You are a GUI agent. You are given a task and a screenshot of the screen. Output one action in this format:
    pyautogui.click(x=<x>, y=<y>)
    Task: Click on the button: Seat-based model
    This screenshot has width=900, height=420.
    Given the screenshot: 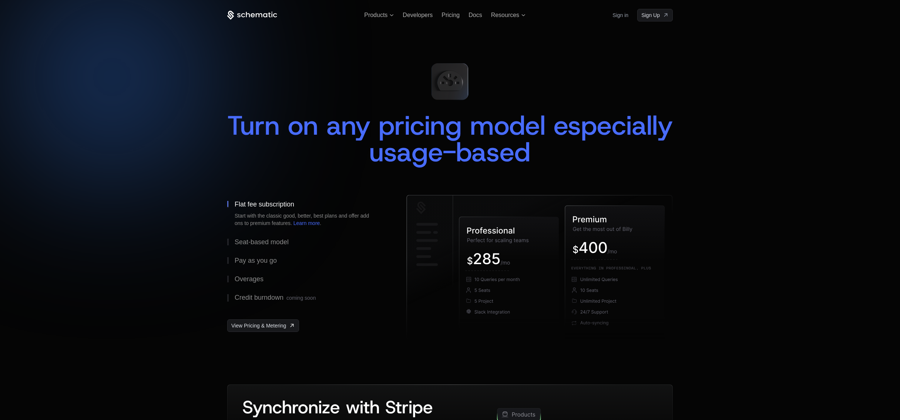 What is the action you would take?
    pyautogui.click(x=305, y=242)
    